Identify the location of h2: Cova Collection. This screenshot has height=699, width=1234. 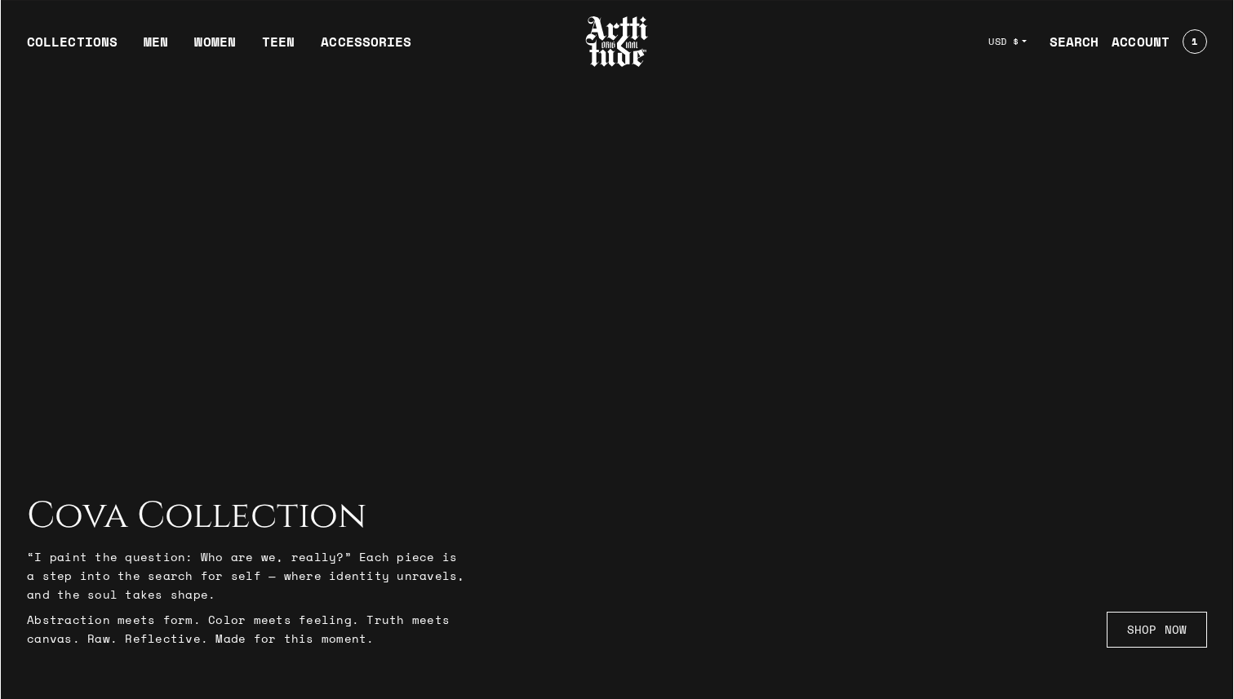
(247, 516).